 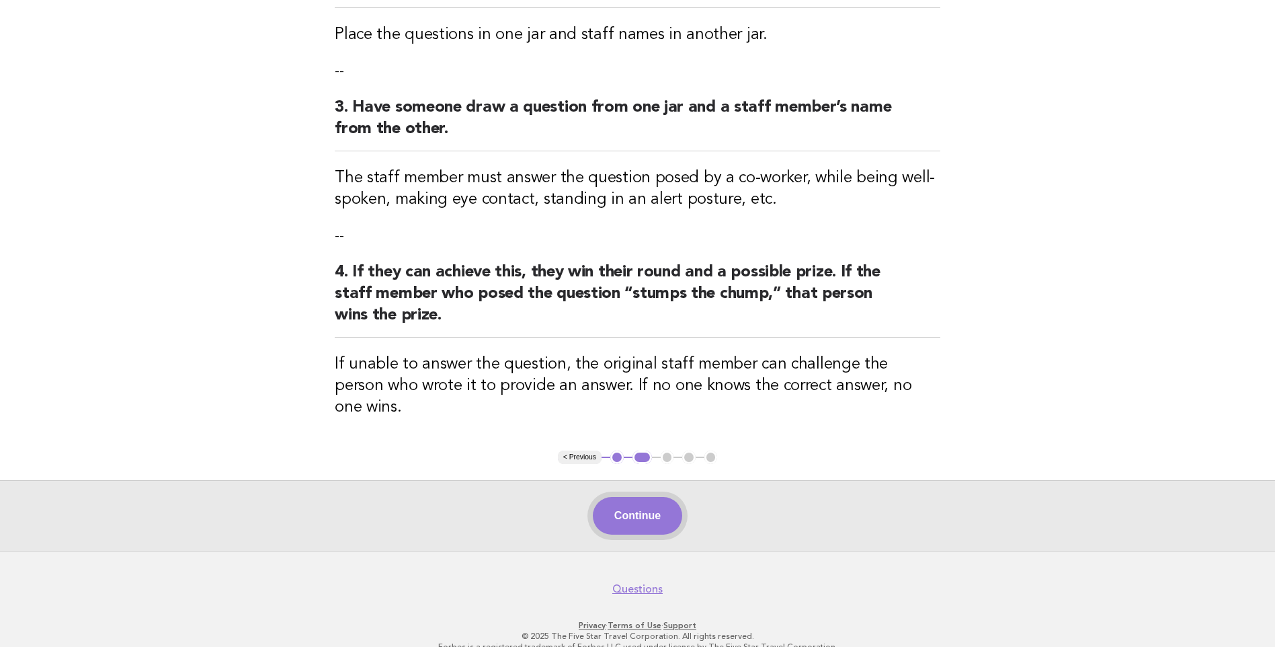 I want to click on h2: 4. If they can achieve this, they win their round and a possible prize. If the staff member who p..., so click(x=637, y=299).